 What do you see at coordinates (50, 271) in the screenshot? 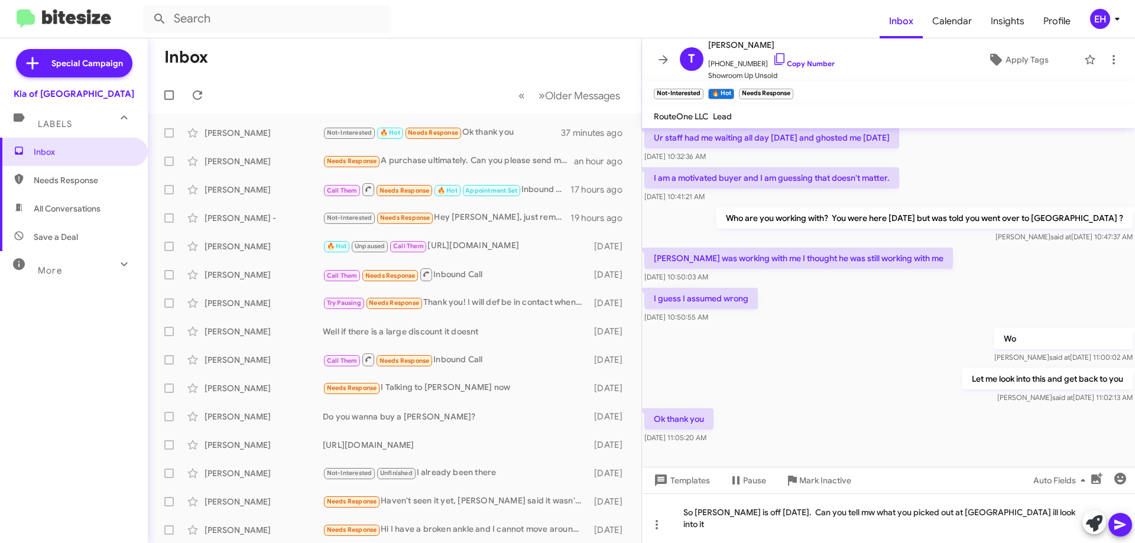
I see `span: More` at bounding box center [50, 271].